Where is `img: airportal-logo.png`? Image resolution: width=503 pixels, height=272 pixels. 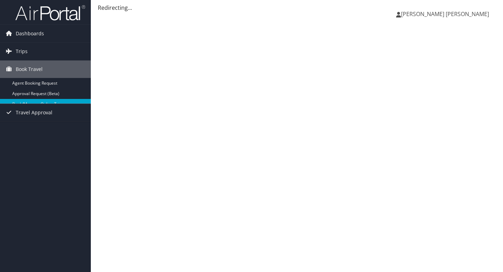
img: airportal-logo.png is located at coordinates (50, 13).